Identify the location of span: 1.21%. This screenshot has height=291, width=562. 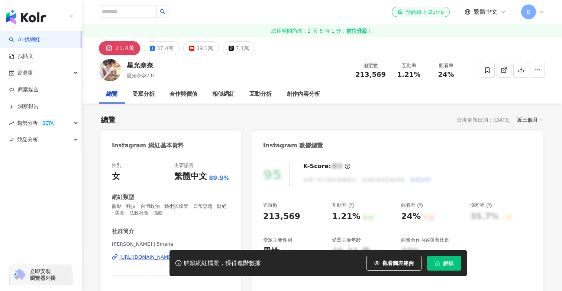
(409, 75).